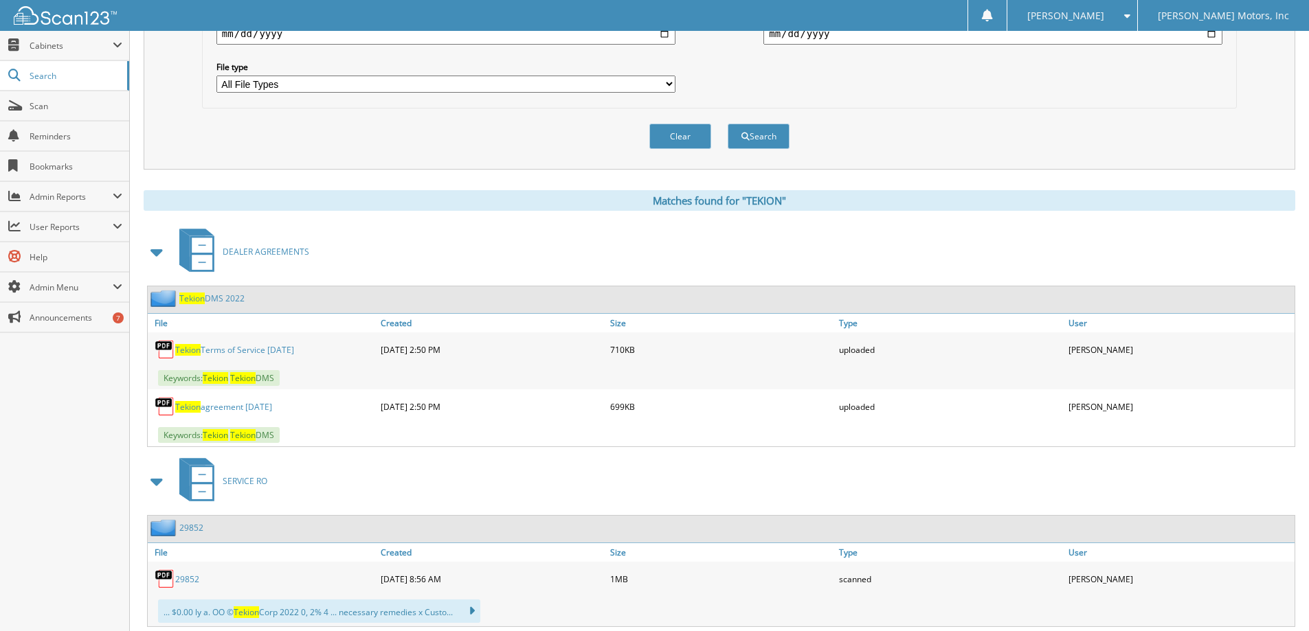  I want to click on div: Chat Widget, so click(1275, 598).